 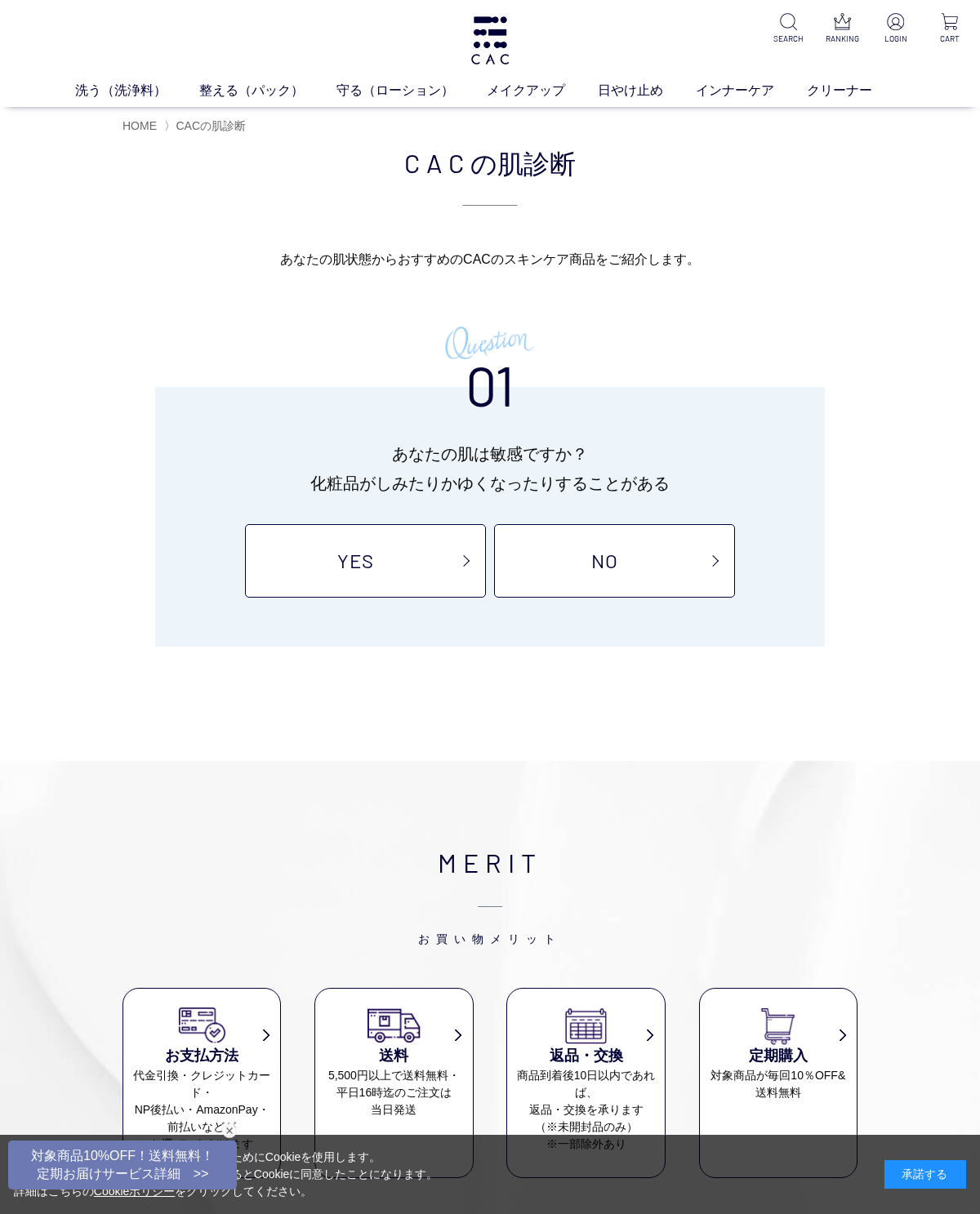 What do you see at coordinates (950, 38) in the screenshot?
I see `p: CART` at bounding box center [950, 38].